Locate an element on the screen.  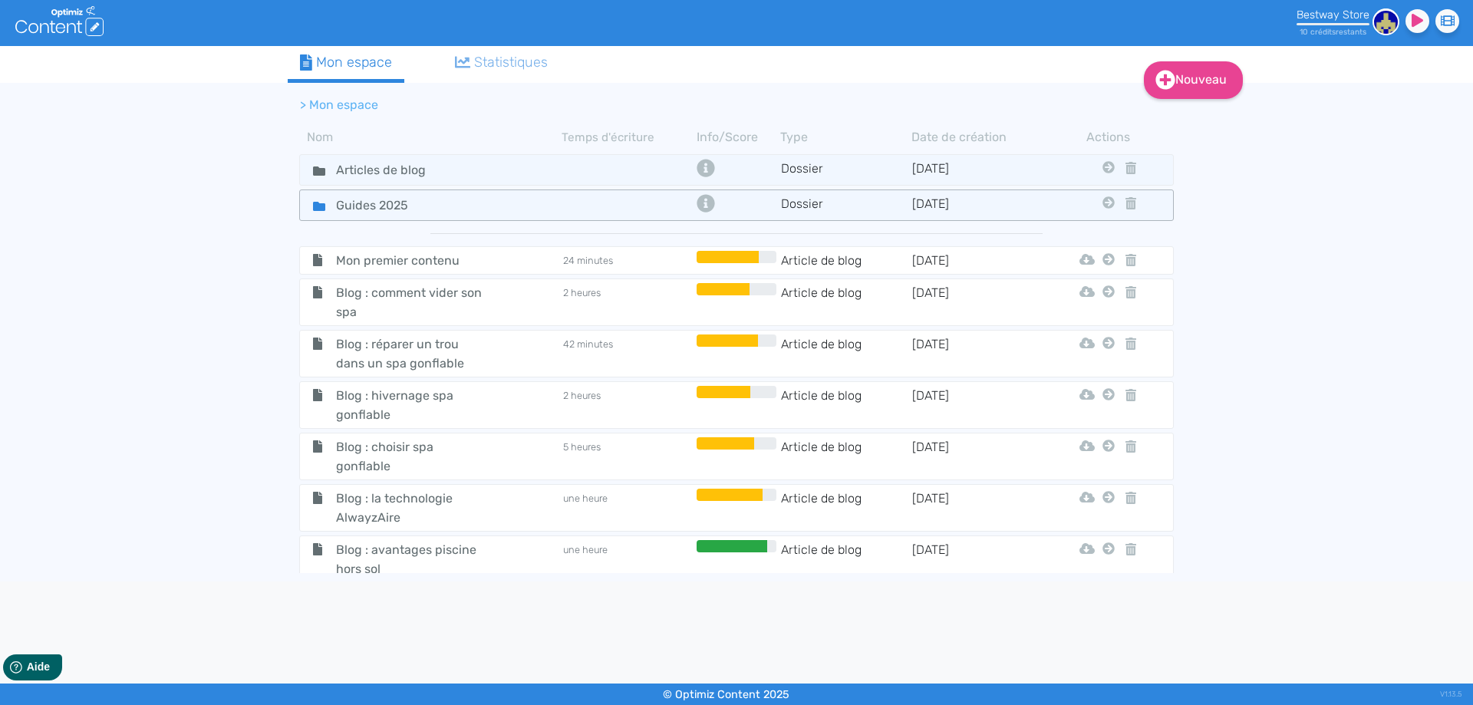
th: Date de création is located at coordinates (977, 137).